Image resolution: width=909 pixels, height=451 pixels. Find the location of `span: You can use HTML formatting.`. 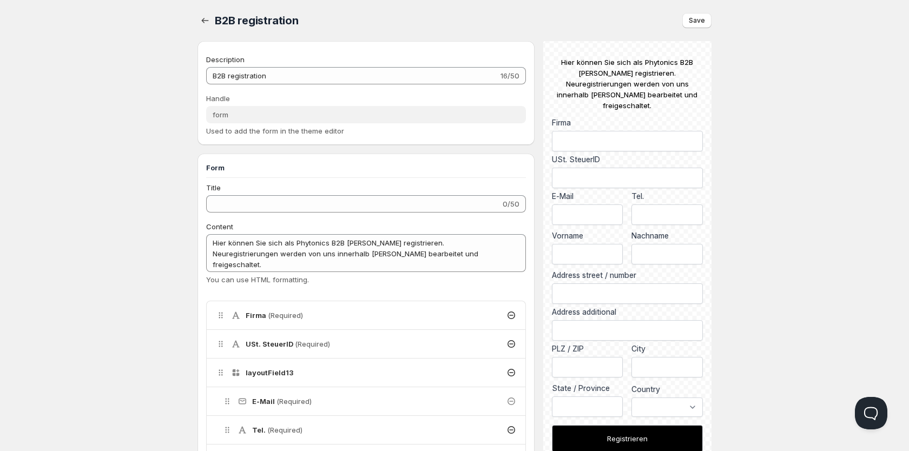

span: You can use HTML formatting. is located at coordinates (257, 280).